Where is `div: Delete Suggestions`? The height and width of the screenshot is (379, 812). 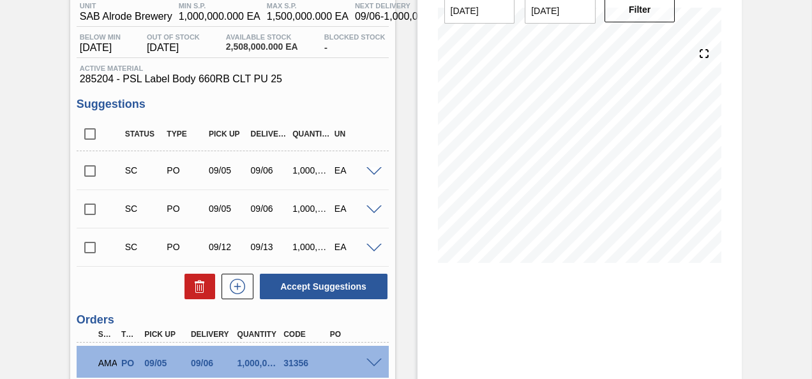
div: Delete Suggestions is located at coordinates (197, 286).